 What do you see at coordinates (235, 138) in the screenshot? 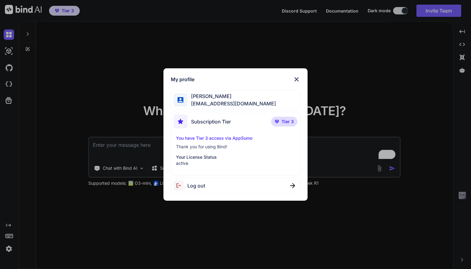
I see `p: You have Tier 3 access via AppSumo` at bounding box center [235, 138].